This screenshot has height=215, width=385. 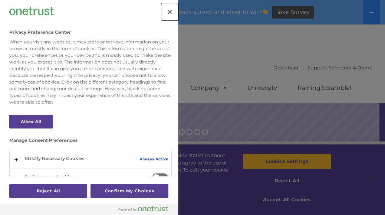 I want to click on div: When you visit any website, it may store or retrieve information on your browser, mostly in the f..., so click(x=91, y=72).